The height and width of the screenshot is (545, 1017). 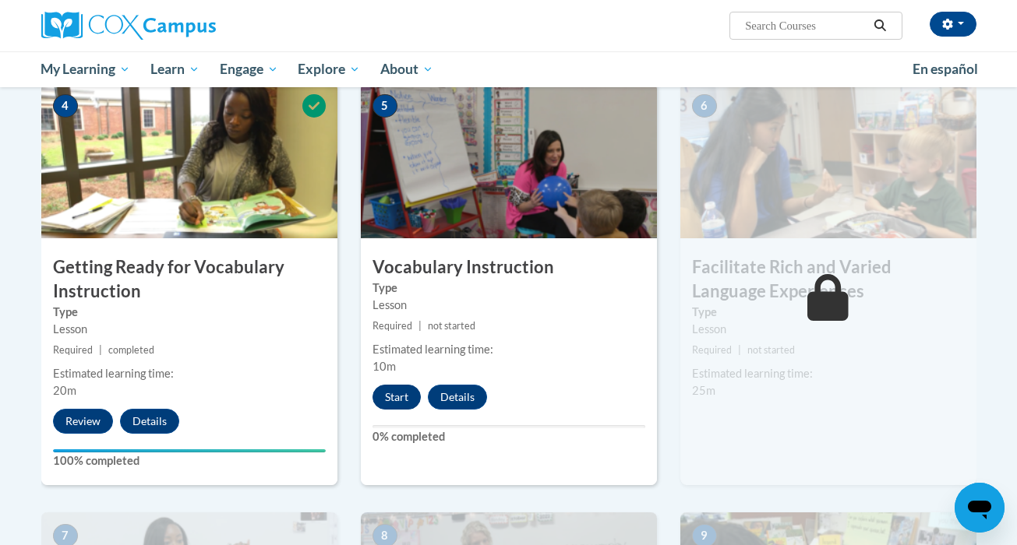 I want to click on input: Search Courses, so click(x=805, y=26).